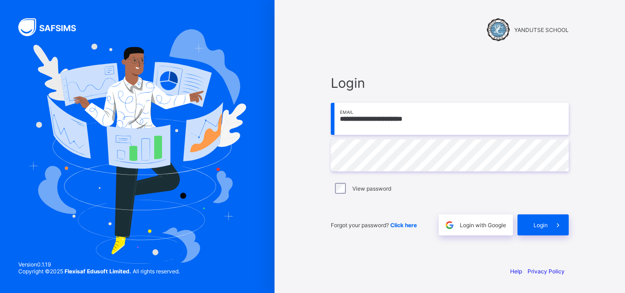 Image resolution: width=625 pixels, height=293 pixels. I want to click on a: Help, so click(516, 271).